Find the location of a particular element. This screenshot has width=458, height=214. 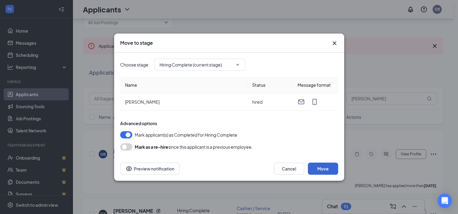

td: hired is located at coordinates (270, 102).